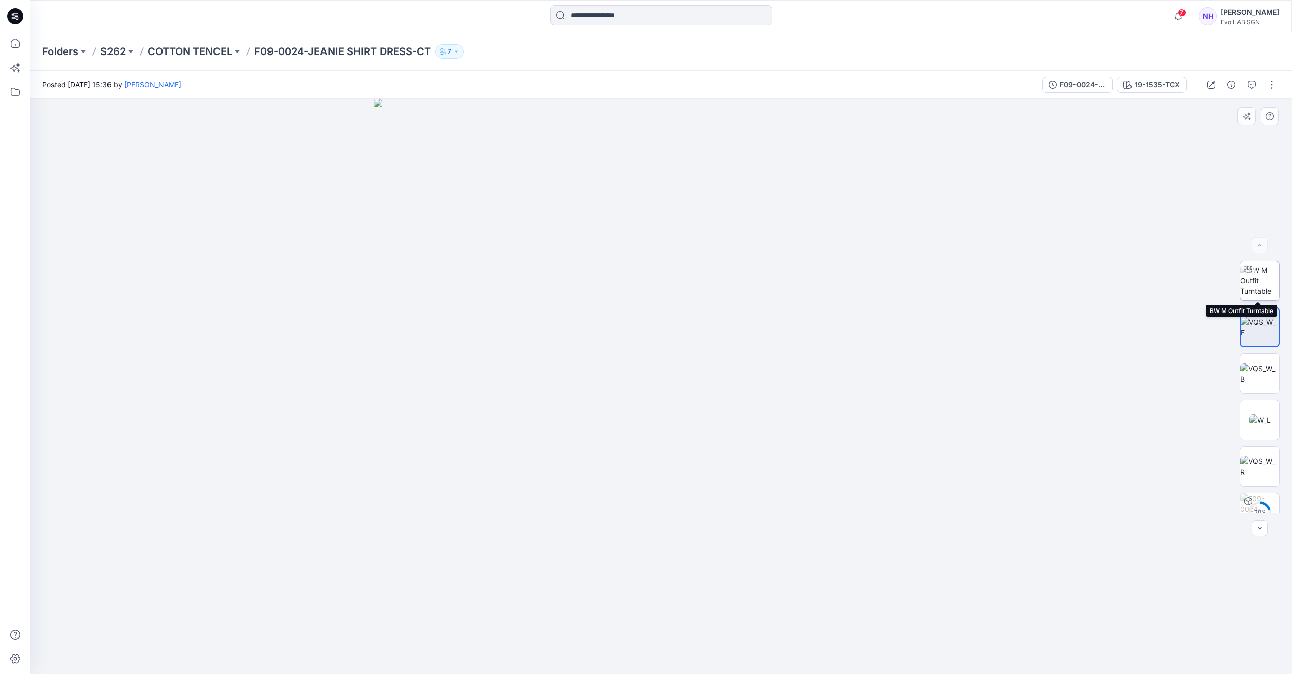  What do you see at coordinates (449, 51) in the screenshot?
I see `button: 7` at bounding box center [449, 51].